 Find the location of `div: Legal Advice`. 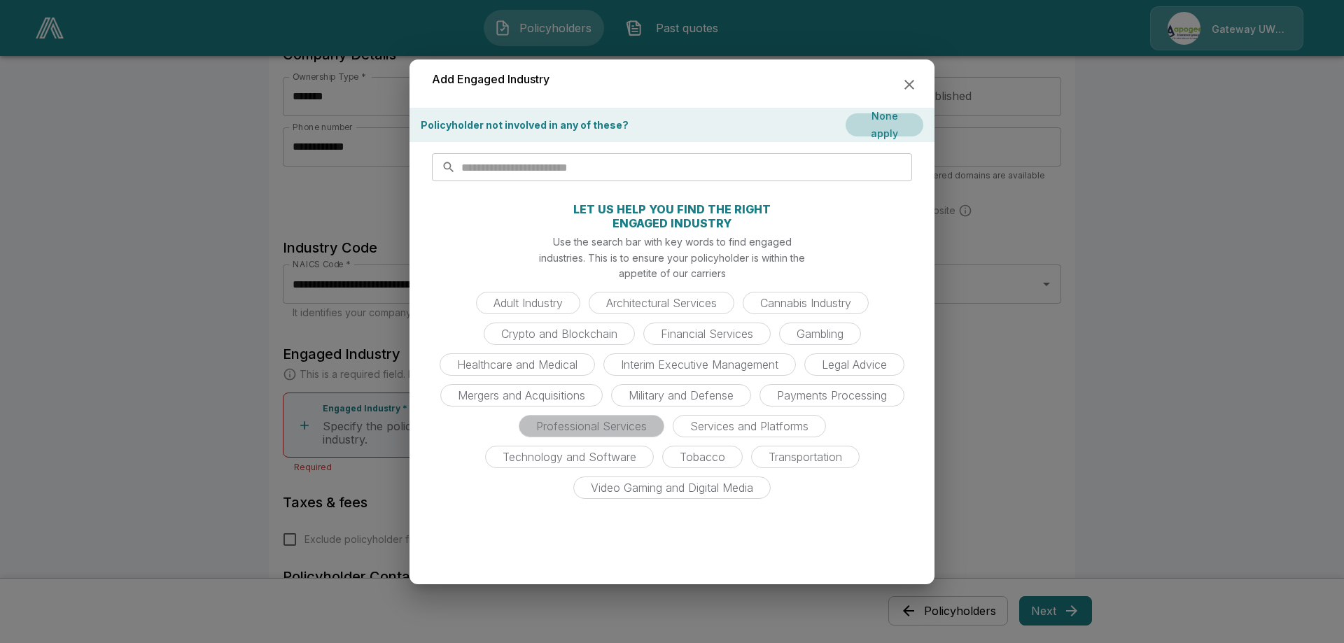

div: Legal Advice is located at coordinates (854, 365).